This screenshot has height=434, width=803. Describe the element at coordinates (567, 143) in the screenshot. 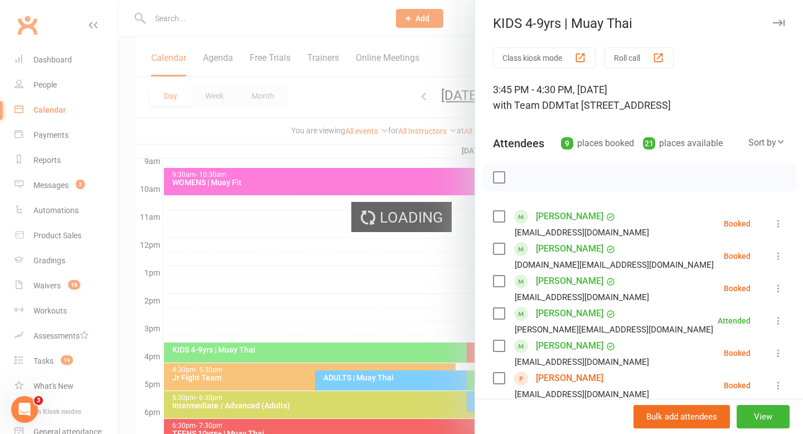

I see `div: 9` at that location.